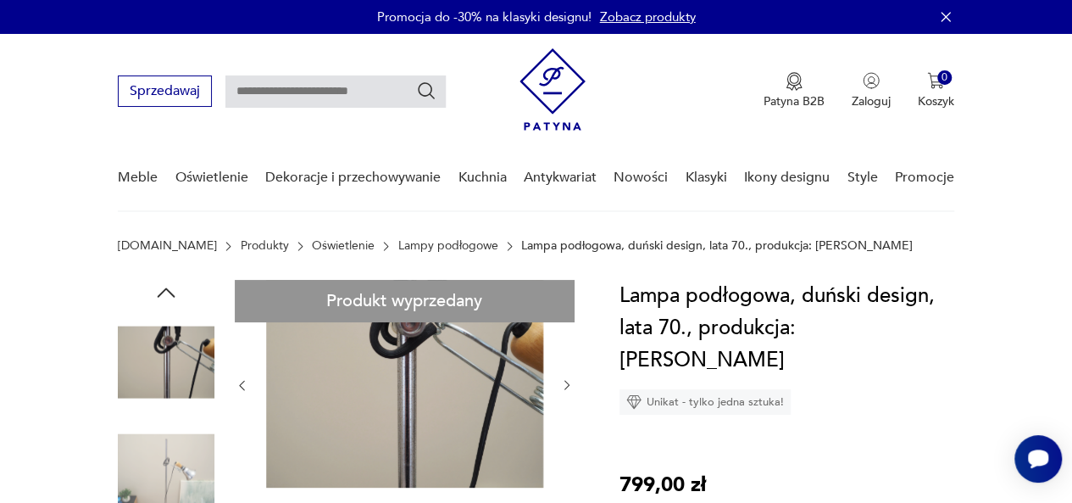 The width and height of the screenshot is (1072, 503). Describe the element at coordinates (936, 101) in the screenshot. I see `p: Koszyk` at that location.